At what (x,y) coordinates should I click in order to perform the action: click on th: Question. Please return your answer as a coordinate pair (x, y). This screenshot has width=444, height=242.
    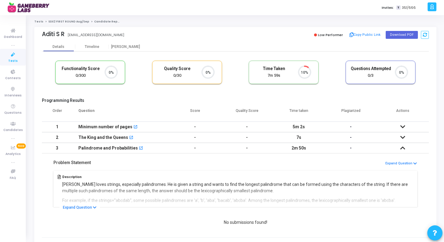
    Looking at the image, I should click on (121, 113).